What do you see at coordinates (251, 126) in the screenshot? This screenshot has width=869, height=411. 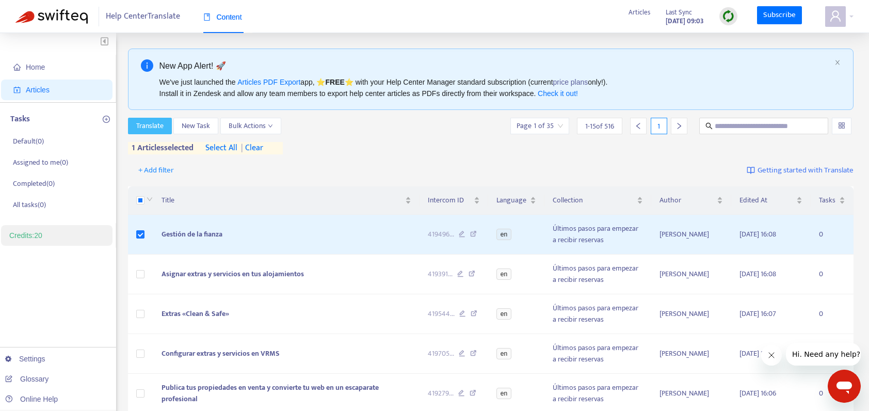 I see `button: Bulk Actionsdown` at bounding box center [251, 126].